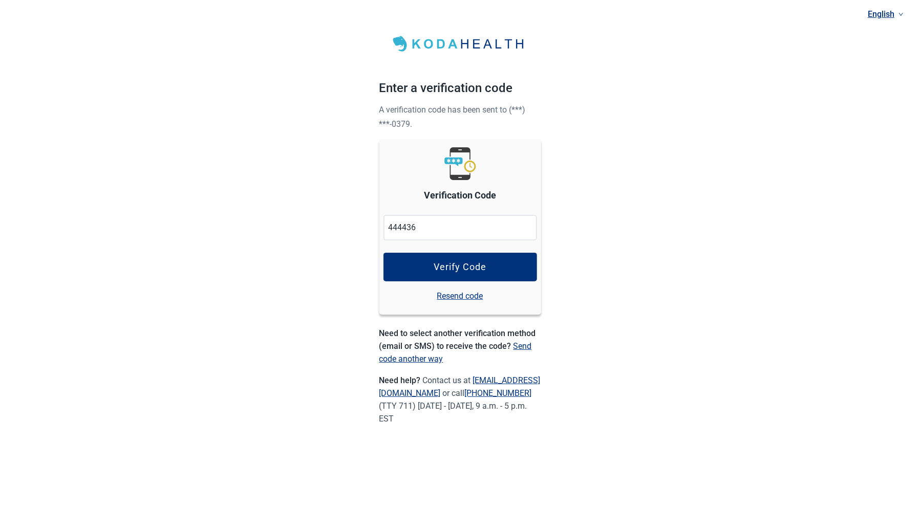 Image resolution: width=920 pixels, height=510 pixels. Describe the element at coordinates (460, 267) in the screenshot. I see `div: Verify Code` at that location.